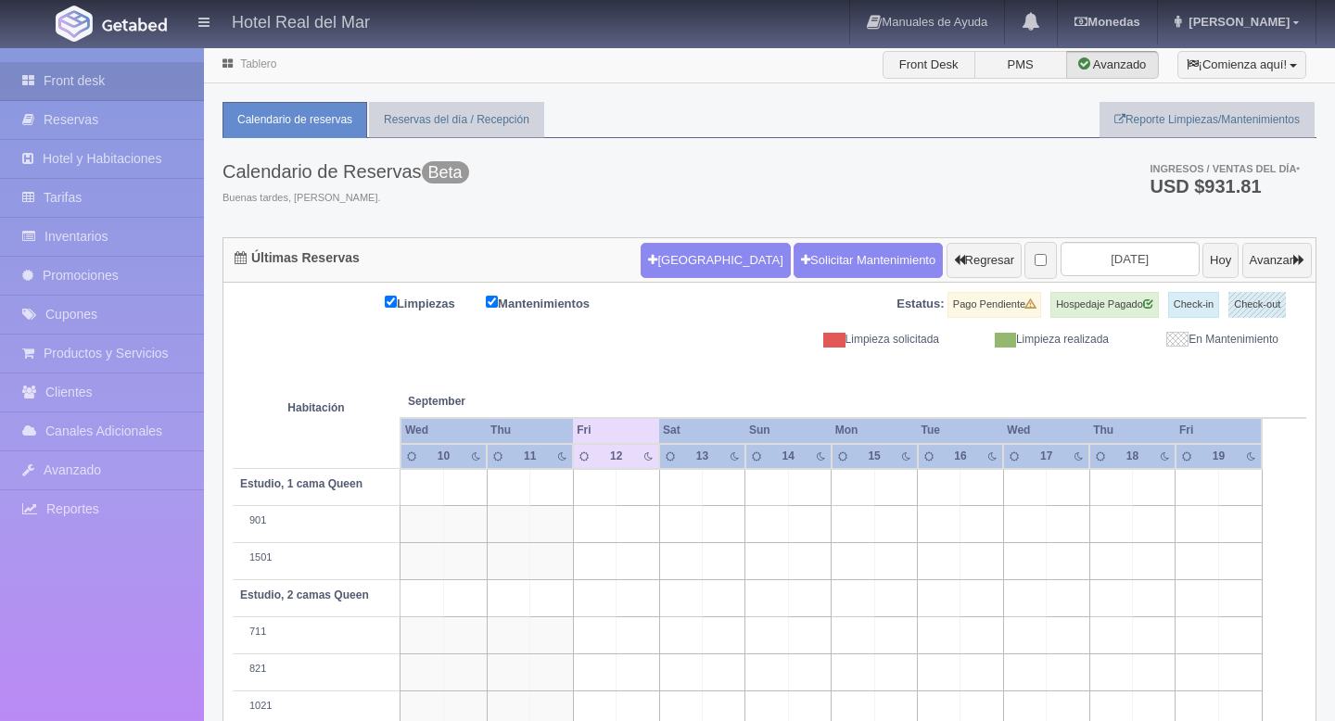  I want to click on div: 13, so click(703, 456).